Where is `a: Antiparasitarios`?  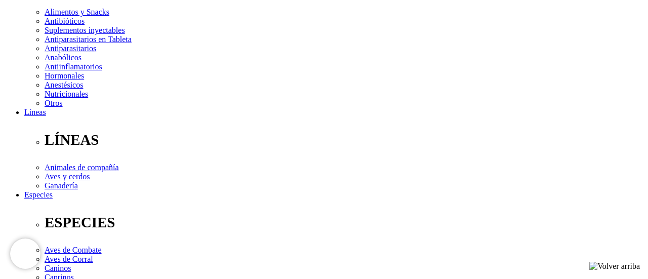
a: Antiparasitarios is located at coordinates (70, 48).